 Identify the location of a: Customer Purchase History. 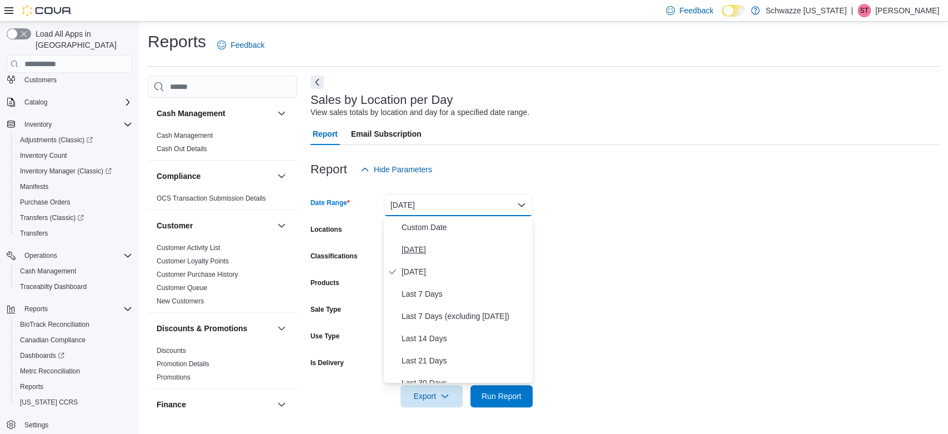
(197, 274).